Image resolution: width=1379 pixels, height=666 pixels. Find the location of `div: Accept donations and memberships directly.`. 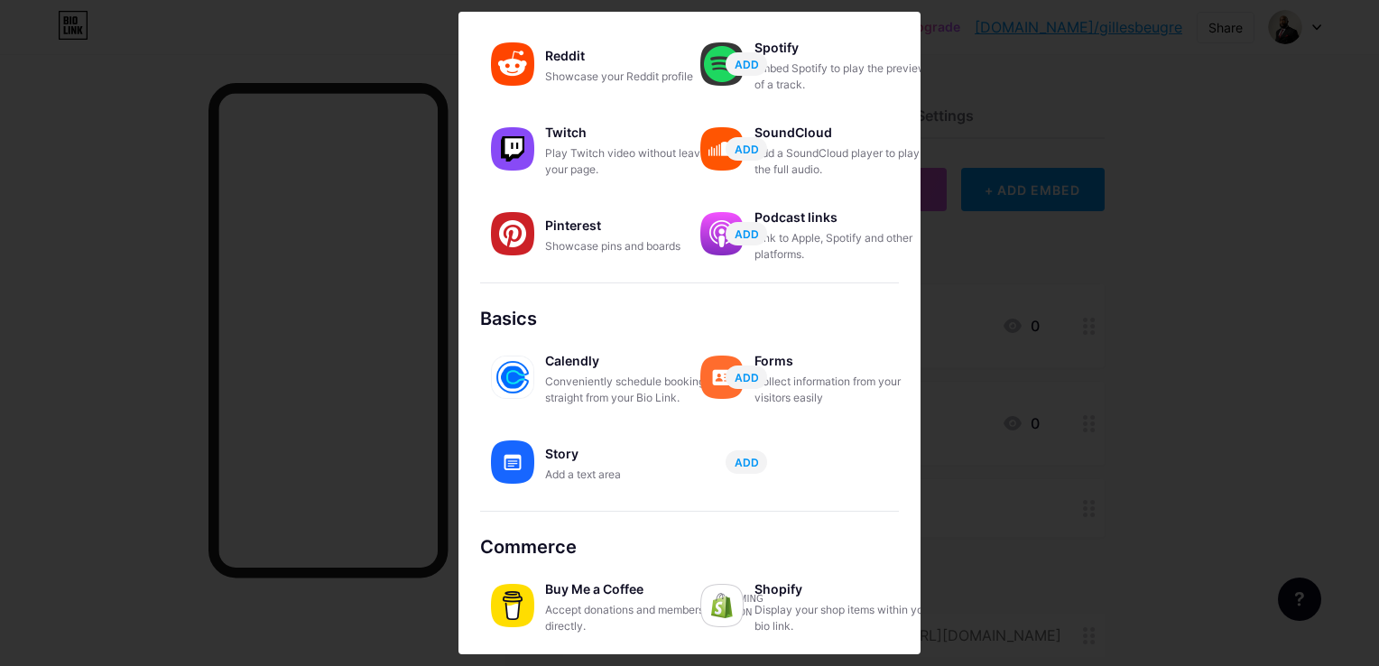

div: Accept donations and memberships directly. is located at coordinates (635, 618).